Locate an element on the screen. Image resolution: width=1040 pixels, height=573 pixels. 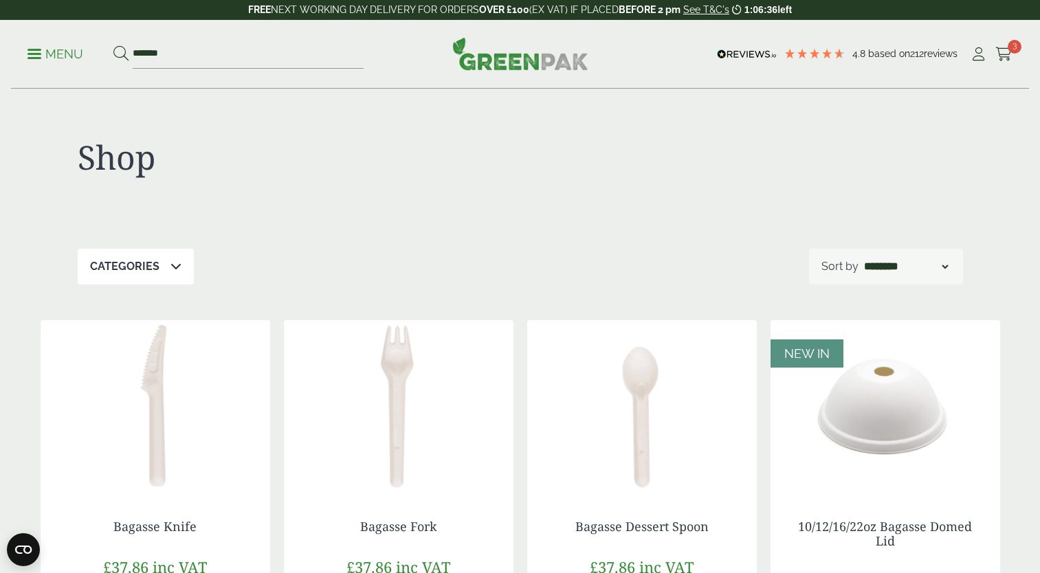
img: Bagasse Spoon is located at coordinates (642, 406).